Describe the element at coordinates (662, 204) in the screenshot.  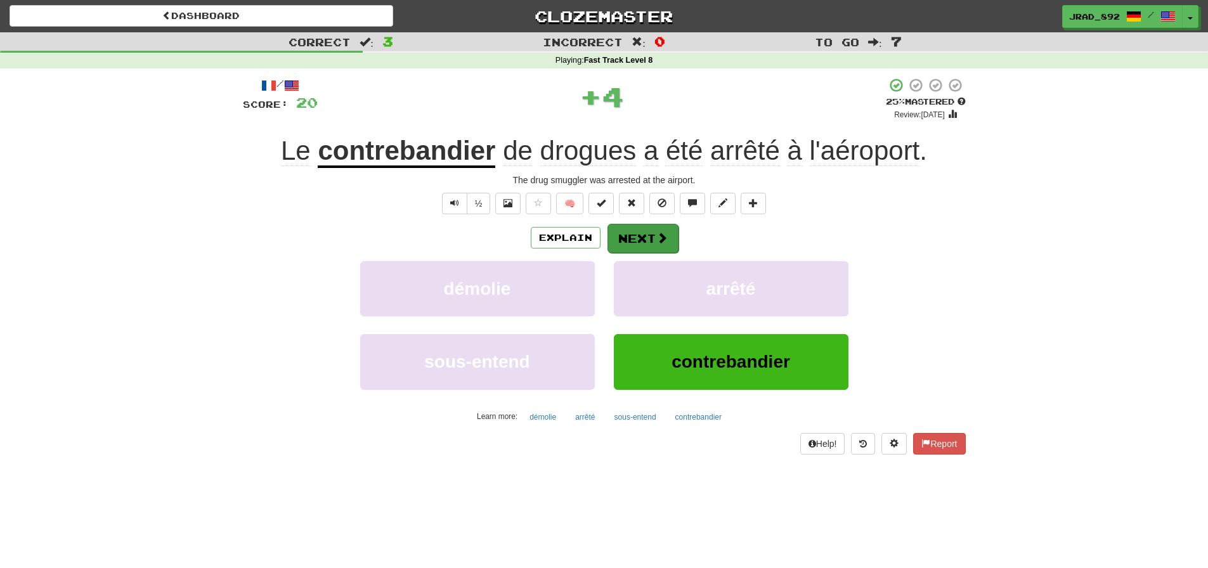
I see `button: Ignore sentence (alt+i)` at that location.